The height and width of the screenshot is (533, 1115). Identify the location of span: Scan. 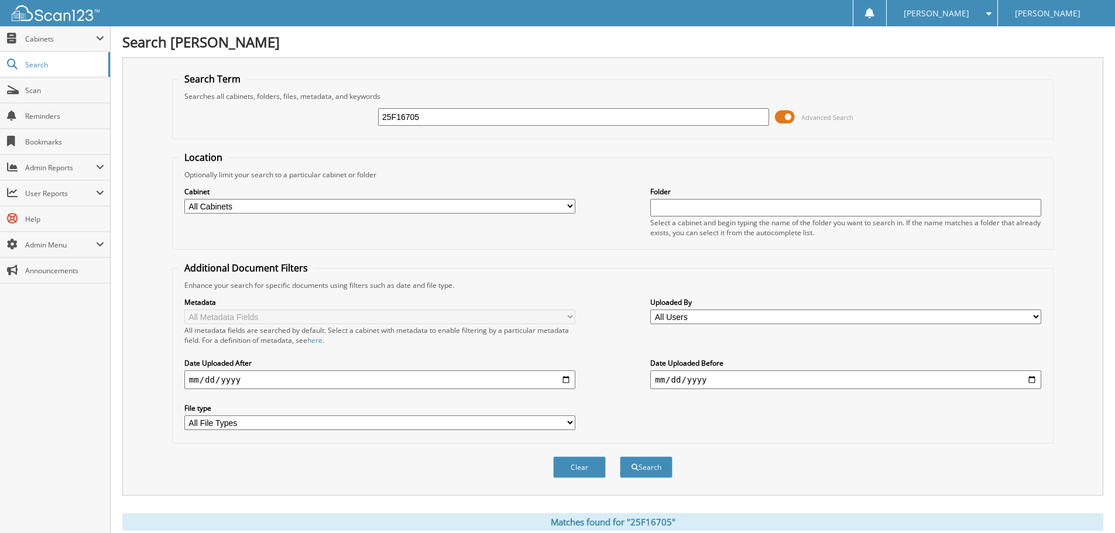
(64, 90).